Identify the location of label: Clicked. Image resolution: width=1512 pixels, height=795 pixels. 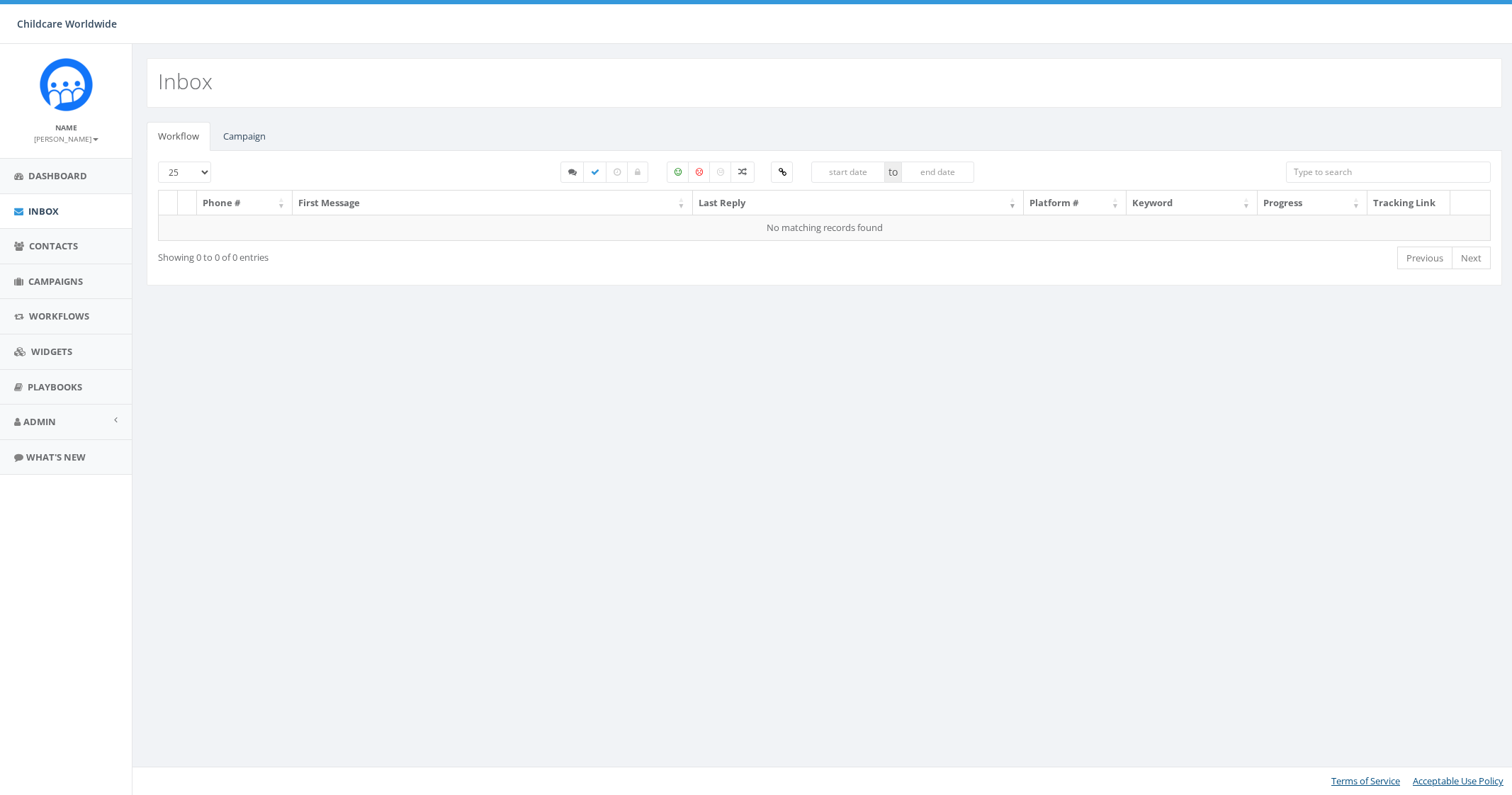
(782, 172).